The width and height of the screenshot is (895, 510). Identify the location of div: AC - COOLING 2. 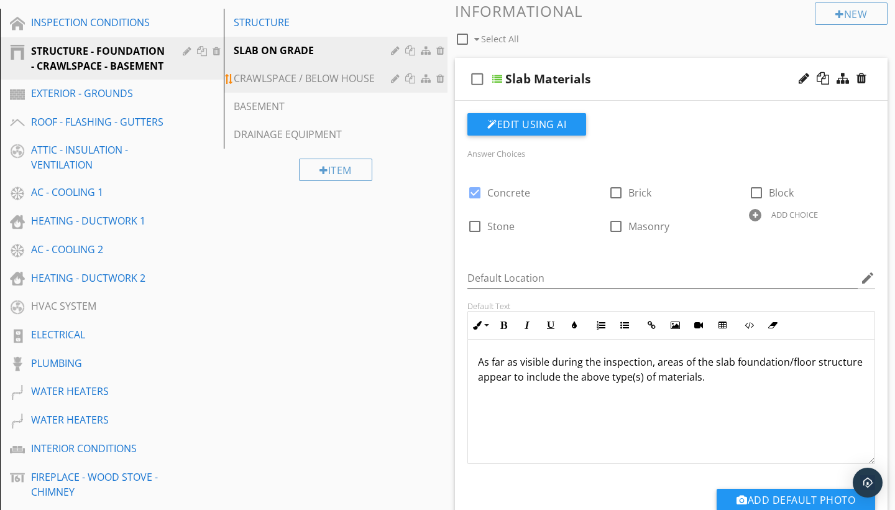
(98, 249).